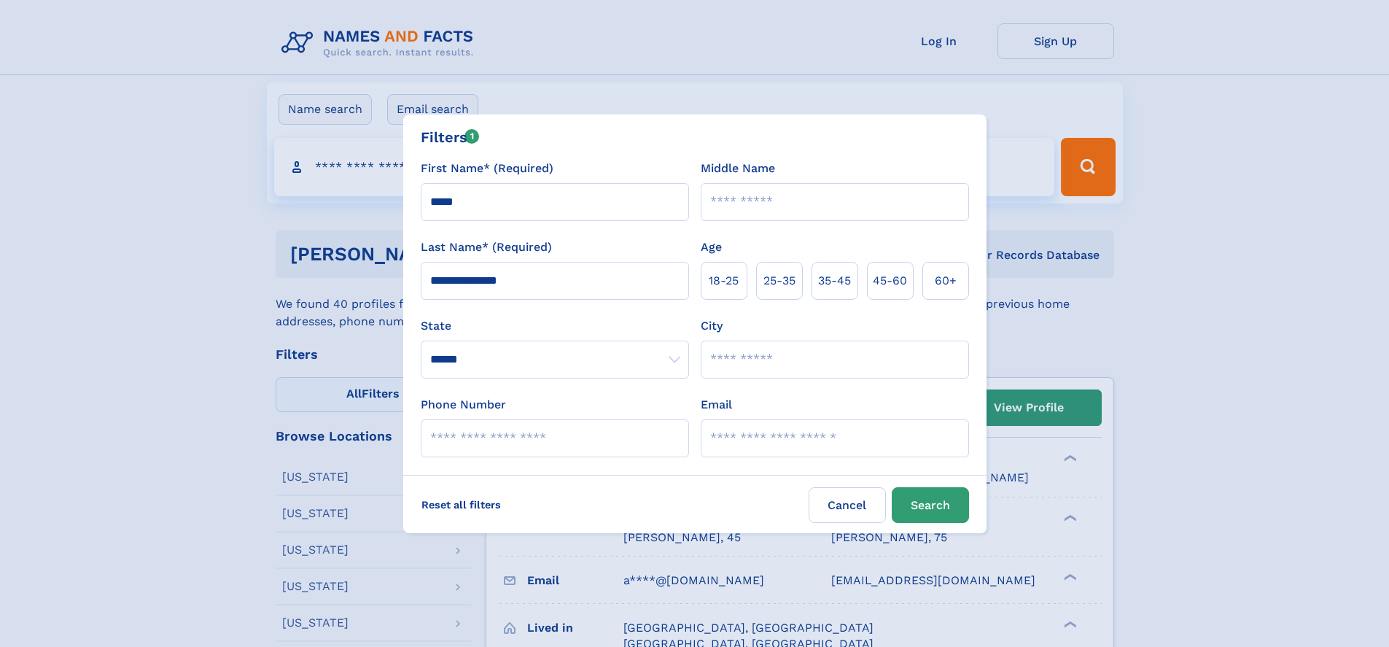  What do you see at coordinates (711, 247) in the screenshot?
I see `label: Age` at bounding box center [711, 247].